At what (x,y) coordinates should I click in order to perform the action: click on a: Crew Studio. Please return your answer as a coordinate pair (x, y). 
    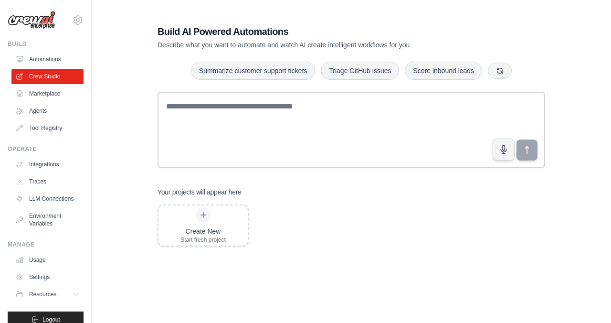
    Looking at the image, I should click on (47, 76).